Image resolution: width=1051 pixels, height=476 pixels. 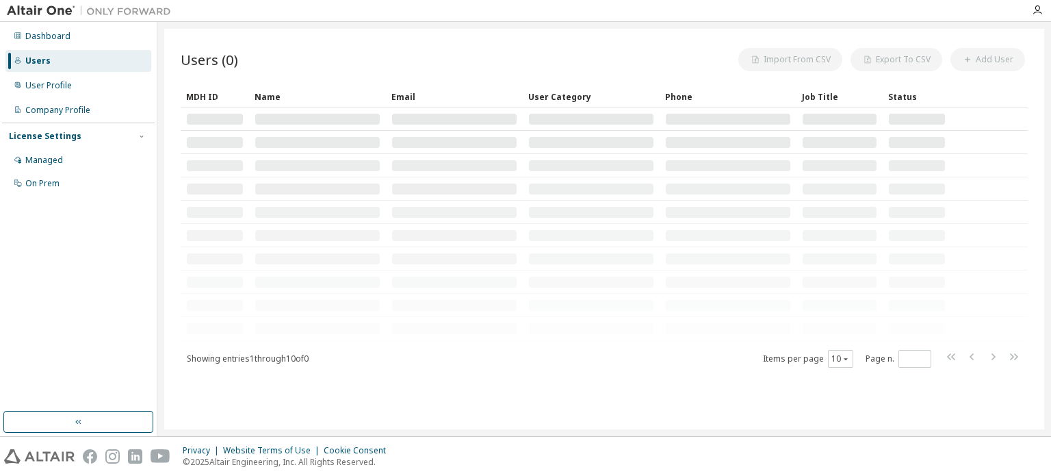 I want to click on div: Email, so click(x=454, y=96).